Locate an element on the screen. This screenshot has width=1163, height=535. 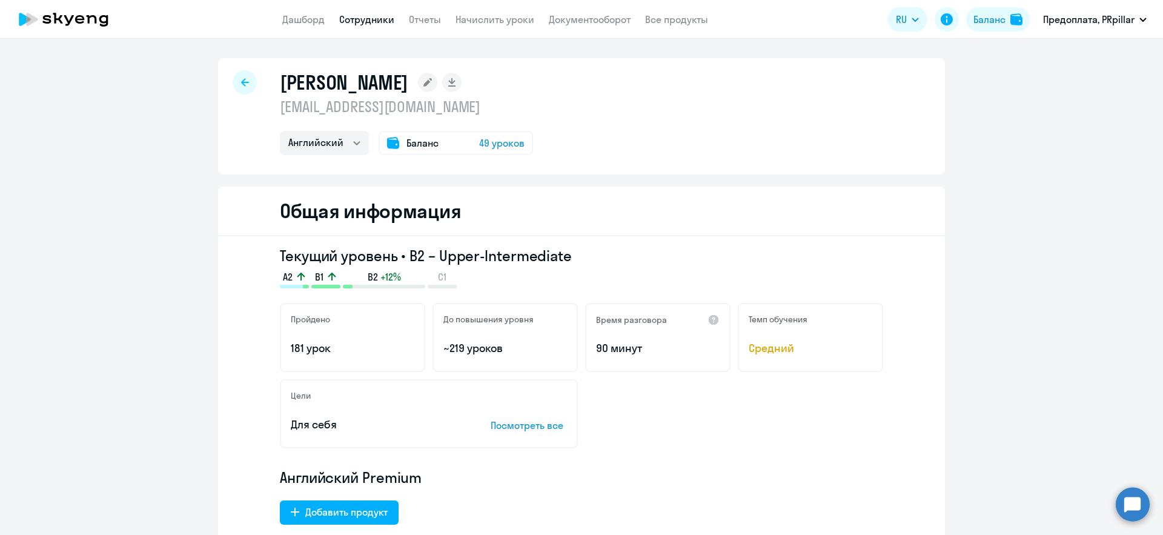
h5: Темп обучения is located at coordinates (778, 319).